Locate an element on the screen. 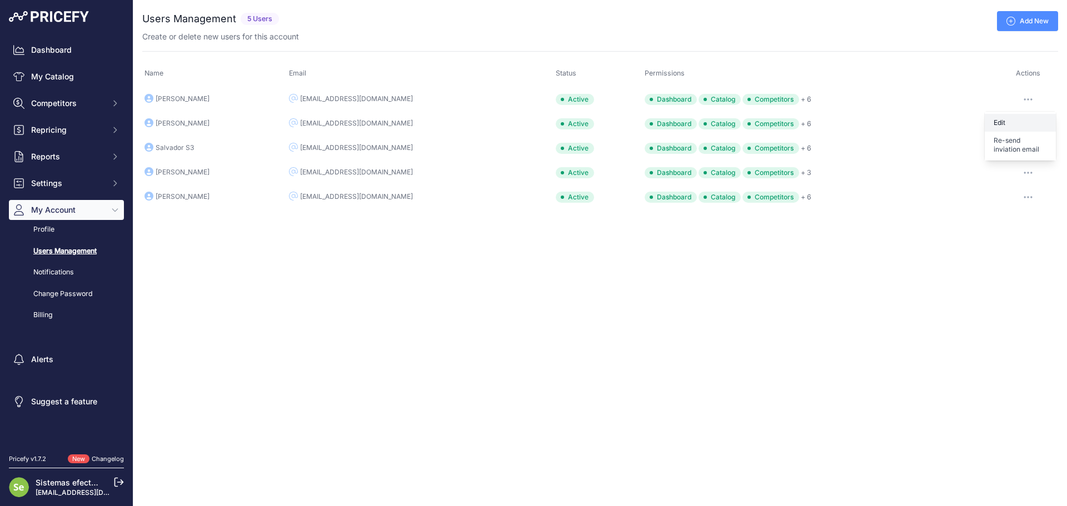 The height and width of the screenshot is (506, 1067). a: Edit is located at coordinates (1020, 123).